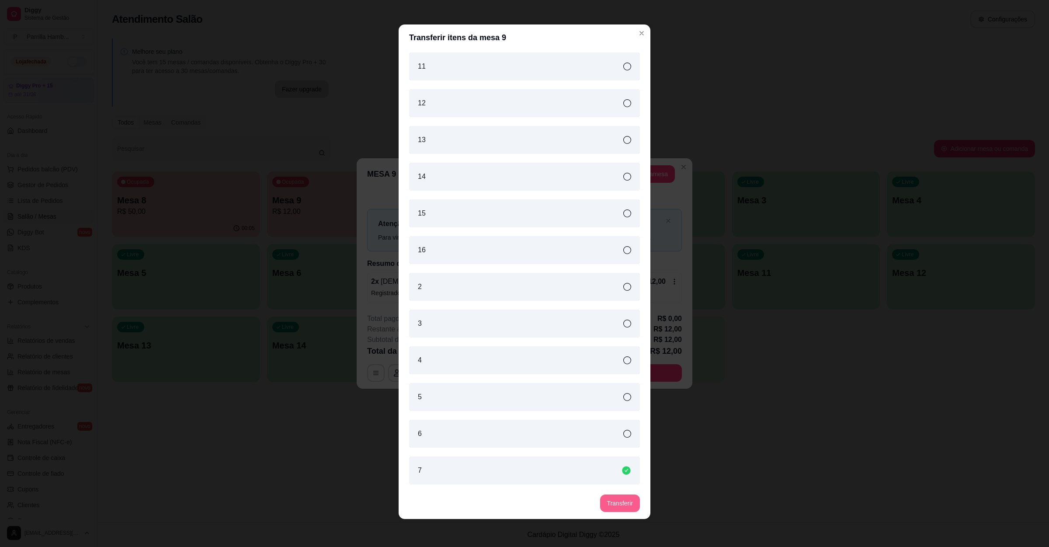 This screenshot has width=1049, height=547. What do you see at coordinates (420, 360) in the screenshot?
I see `article: 4` at bounding box center [420, 360].